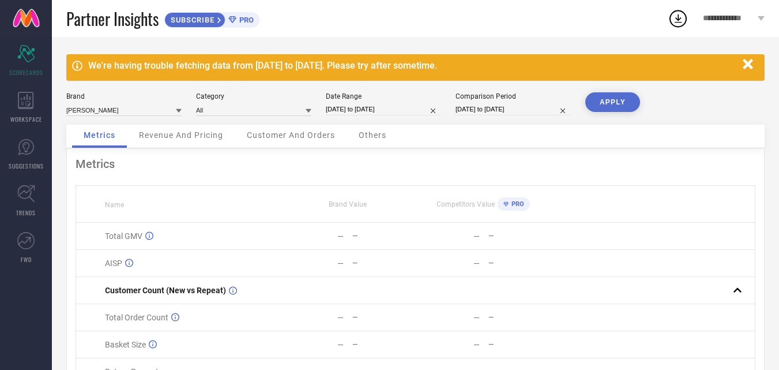 The height and width of the screenshot is (370, 779). Describe the element at coordinates (99, 135) in the screenshot. I see `span: Metrics` at that location.